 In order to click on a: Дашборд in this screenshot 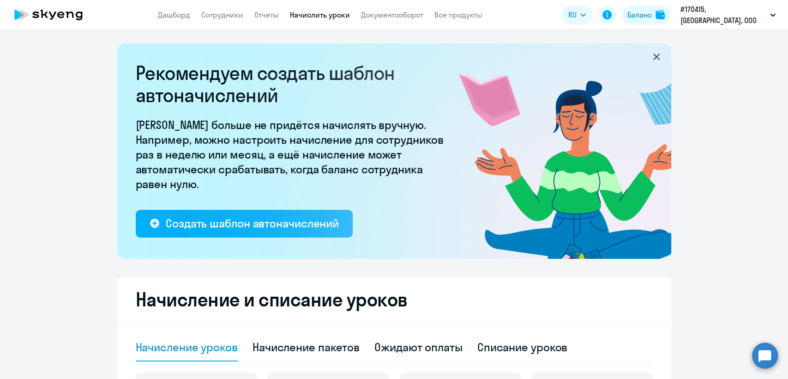, I will do `click(174, 15)`.